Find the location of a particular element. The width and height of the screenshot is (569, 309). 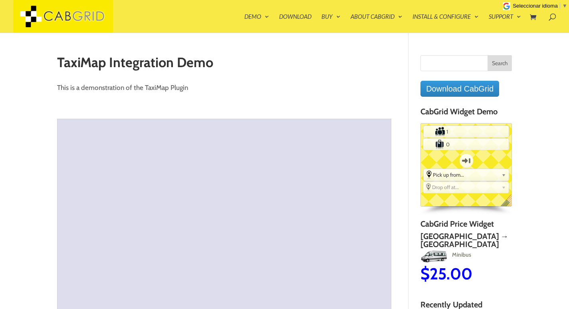

span: Seleccionar idioma is located at coordinates (535, 6).